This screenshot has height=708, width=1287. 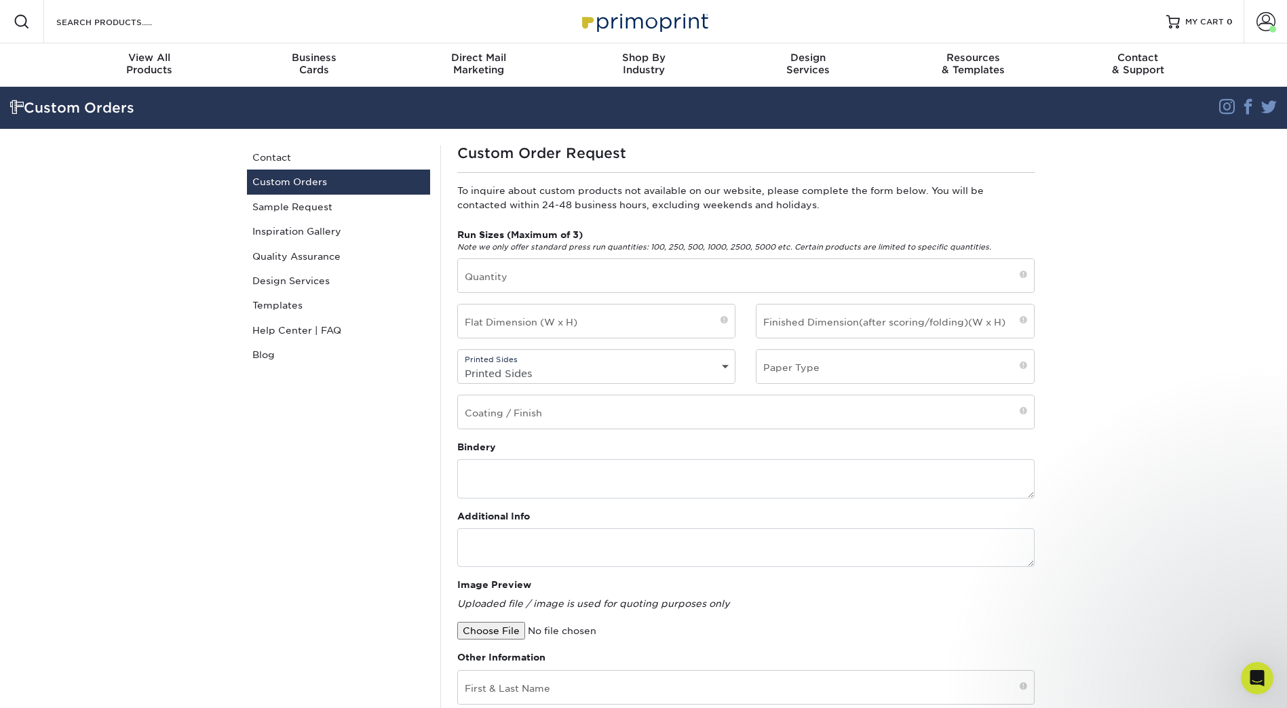 I want to click on strong: Additional Info, so click(x=493, y=516).